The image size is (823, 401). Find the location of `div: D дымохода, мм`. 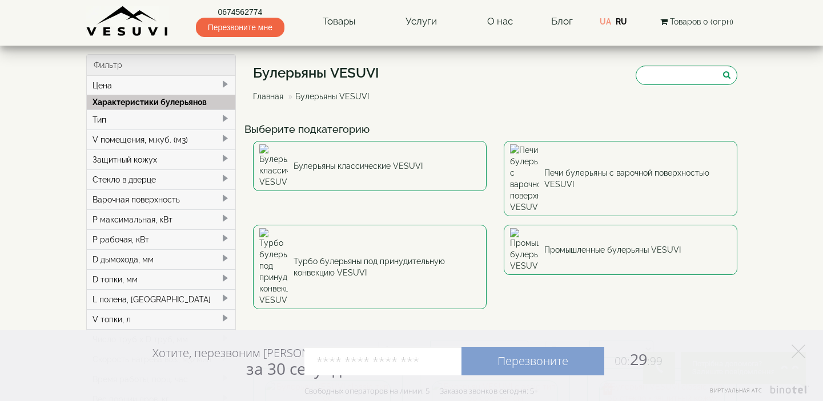

div: D дымохода, мм is located at coordinates (161, 259).